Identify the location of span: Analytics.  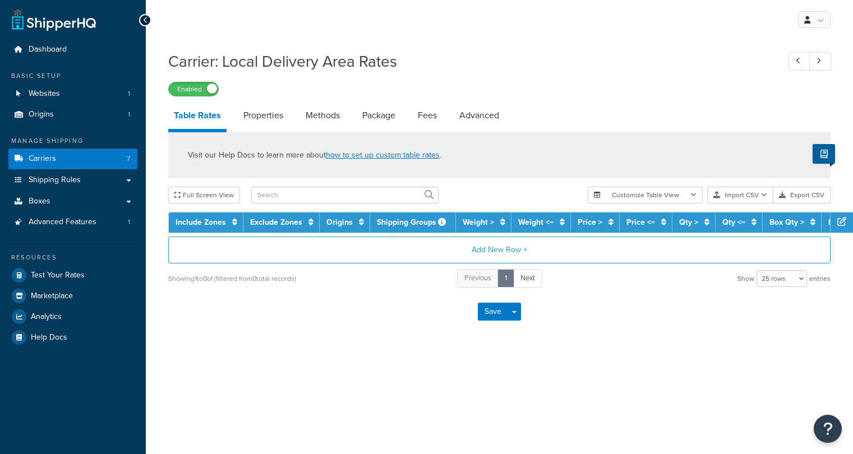
(46, 317).